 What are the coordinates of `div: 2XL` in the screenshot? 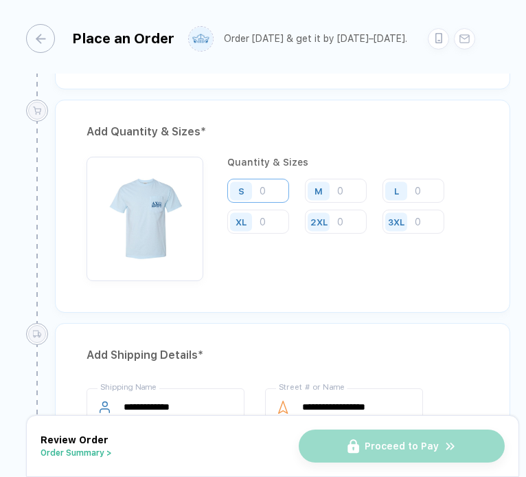 It's located at (319, 221).